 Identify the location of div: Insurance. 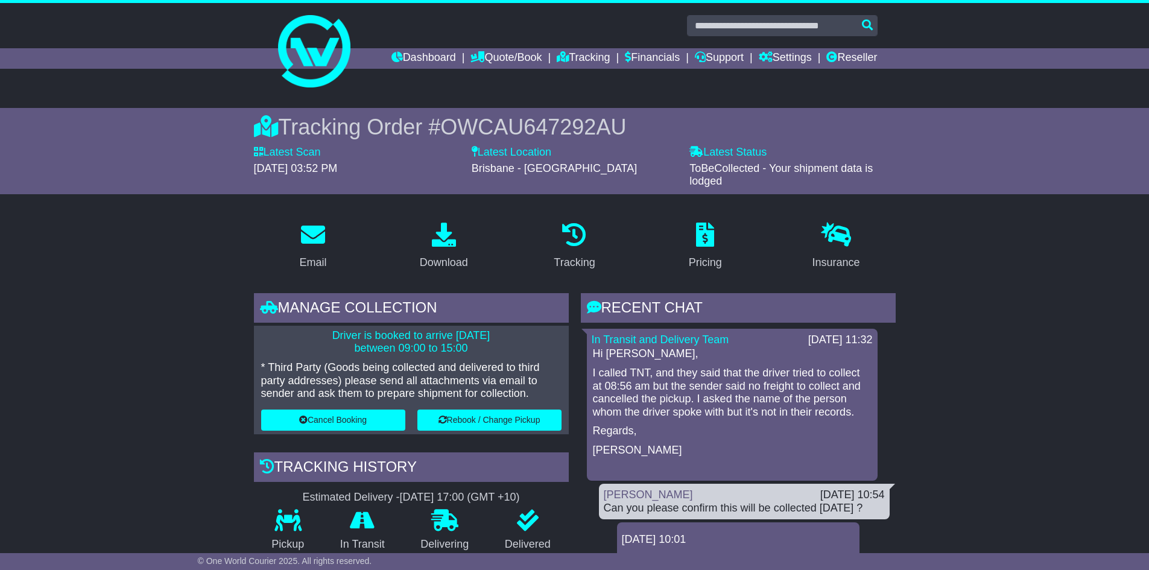
(836, 262).